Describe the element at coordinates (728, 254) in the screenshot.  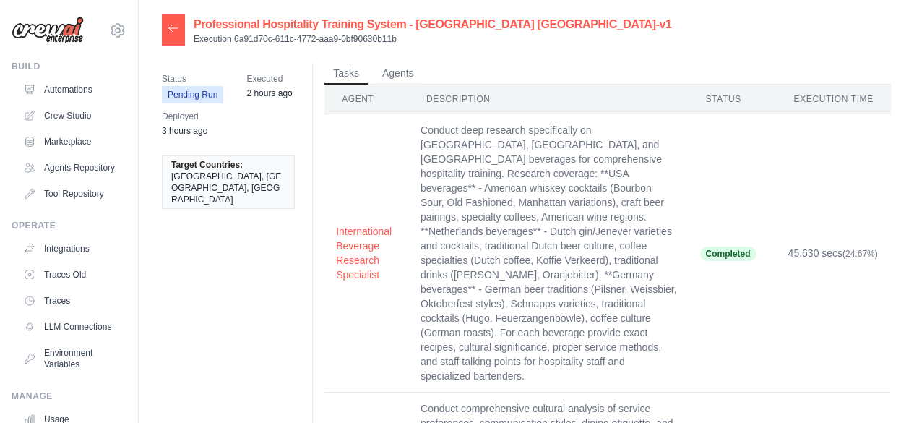
I see `span: Completed` at that location.